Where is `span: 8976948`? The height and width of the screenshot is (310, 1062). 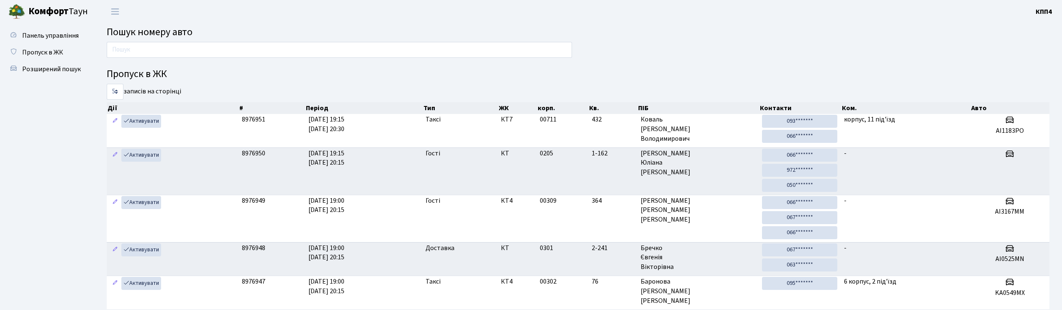 span: 8976948 is located at coordinates (254, 248).